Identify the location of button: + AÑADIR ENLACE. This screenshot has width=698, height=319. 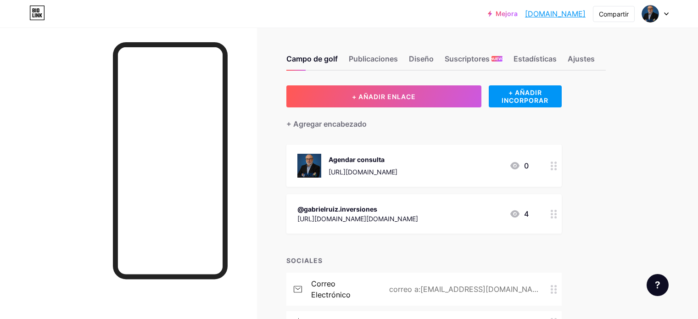
(384, 96).